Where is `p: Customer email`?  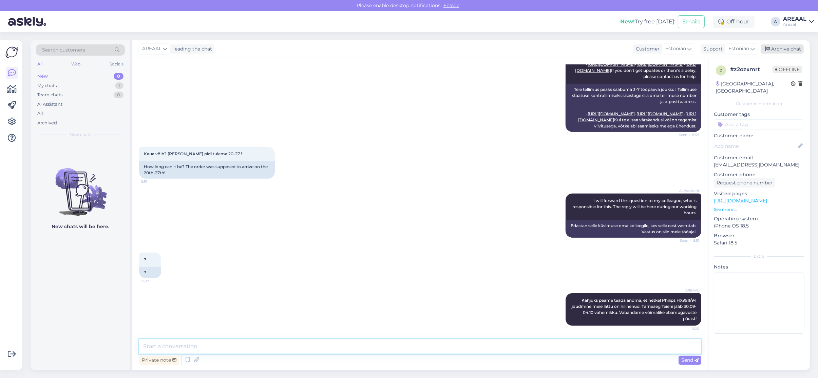
p: Customer email is located at coordinates (759, 158).